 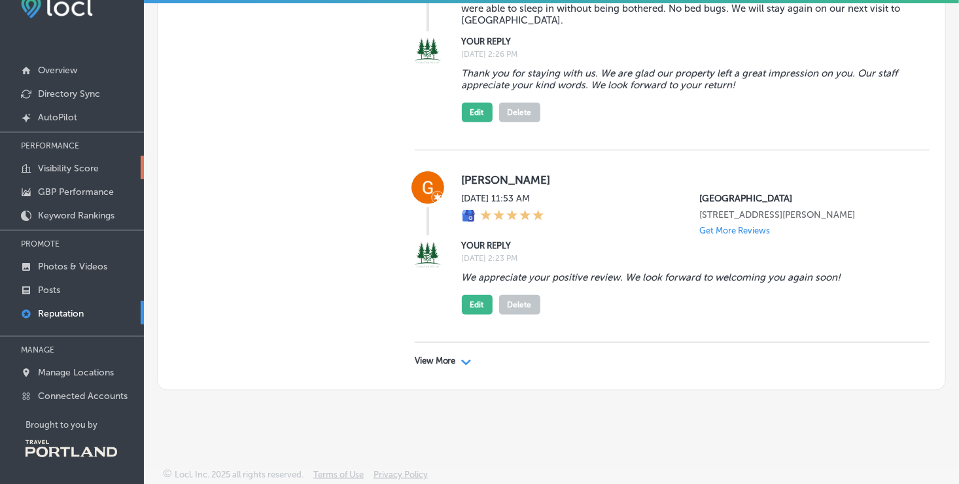 What do you see at coordinates (84, 424) in the screenshot?
I see `p: Brought to you by` at bounding box center [84, 424].